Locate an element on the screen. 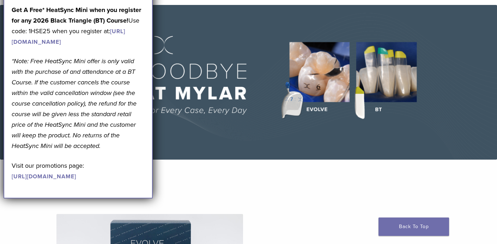  p: Visit our promotions page: is located at coordinates (78, 171).